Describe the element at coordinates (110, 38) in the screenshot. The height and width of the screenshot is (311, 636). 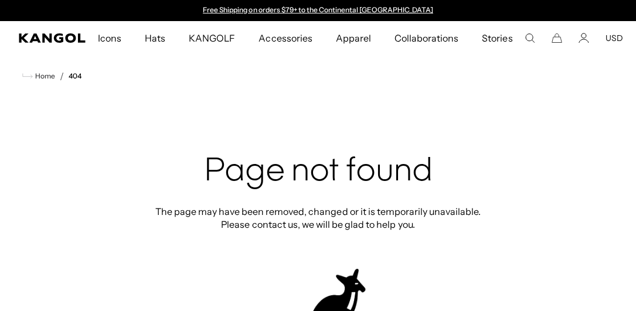
I see `span: Icons` at that location.